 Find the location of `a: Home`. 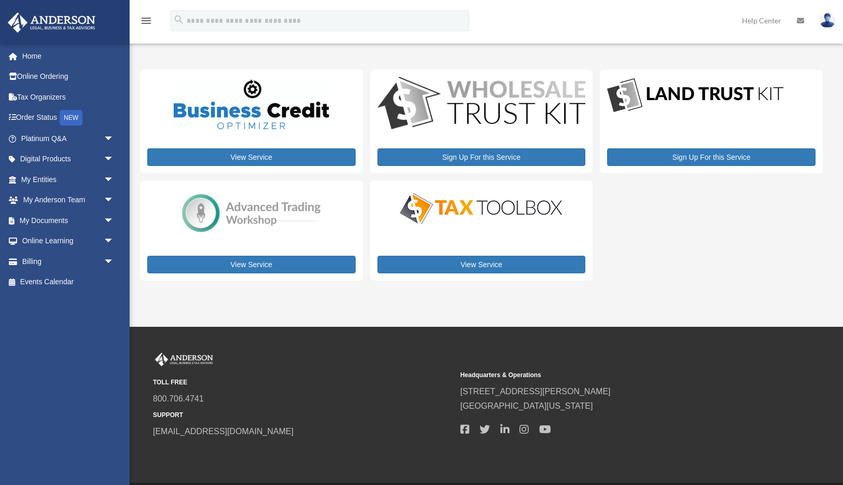

a: Home is located at coordinates (68, 56).